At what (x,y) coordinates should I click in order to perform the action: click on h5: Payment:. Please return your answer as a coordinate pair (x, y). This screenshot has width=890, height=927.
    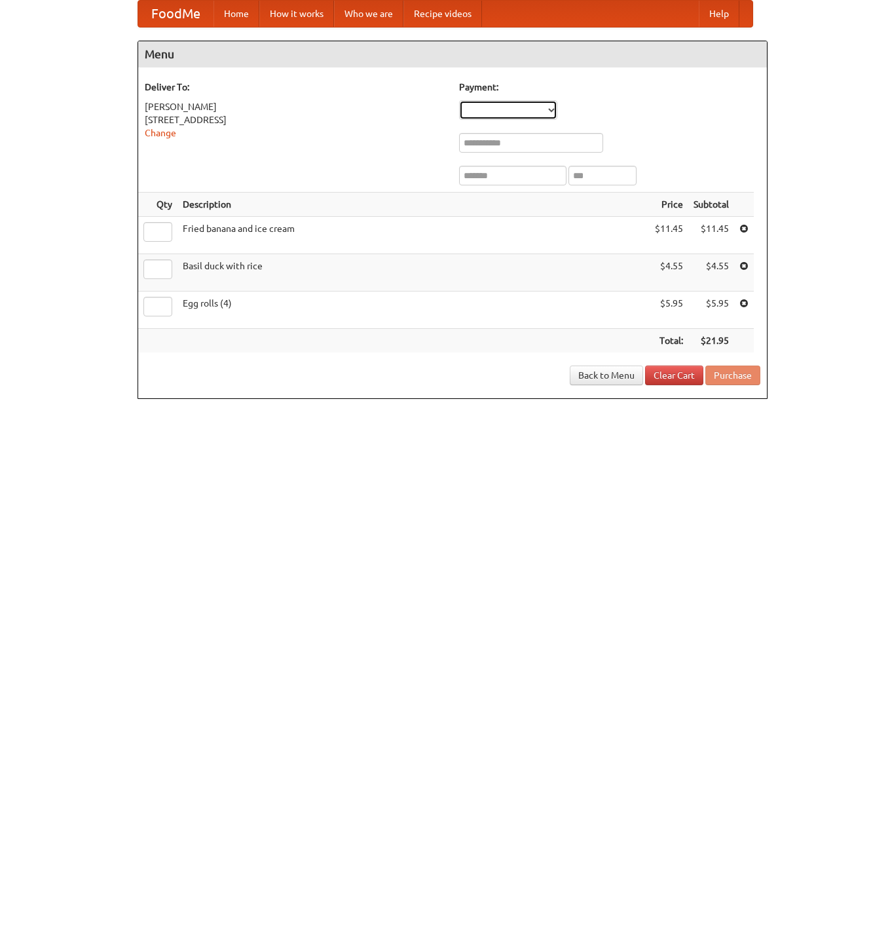
    Looking at the image, I should click on (610, 87).